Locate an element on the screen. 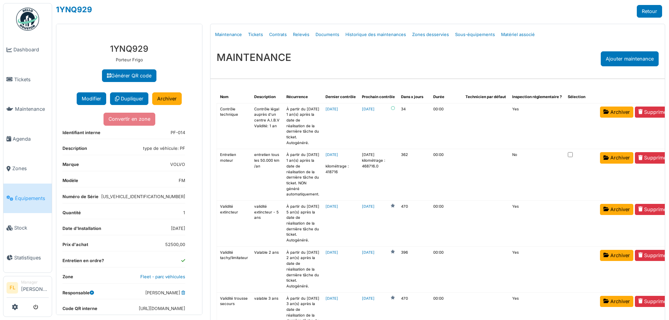  td: validité extincteur - 5 ans is located at coordinates (267, 223).